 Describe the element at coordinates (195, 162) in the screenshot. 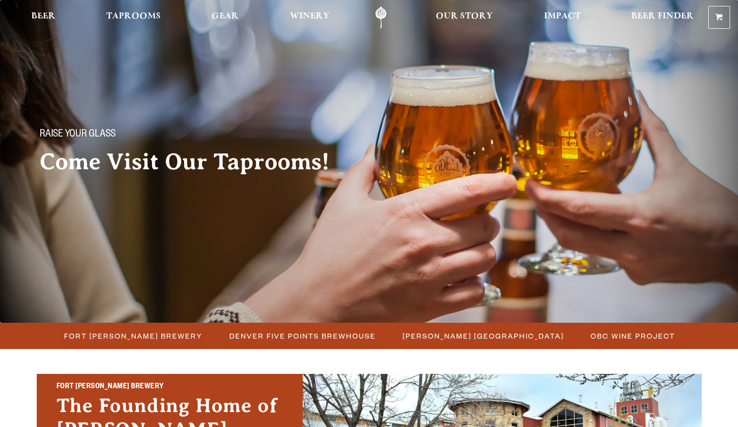

I see `h2: Come Visit Our Taprooms!` at that location.